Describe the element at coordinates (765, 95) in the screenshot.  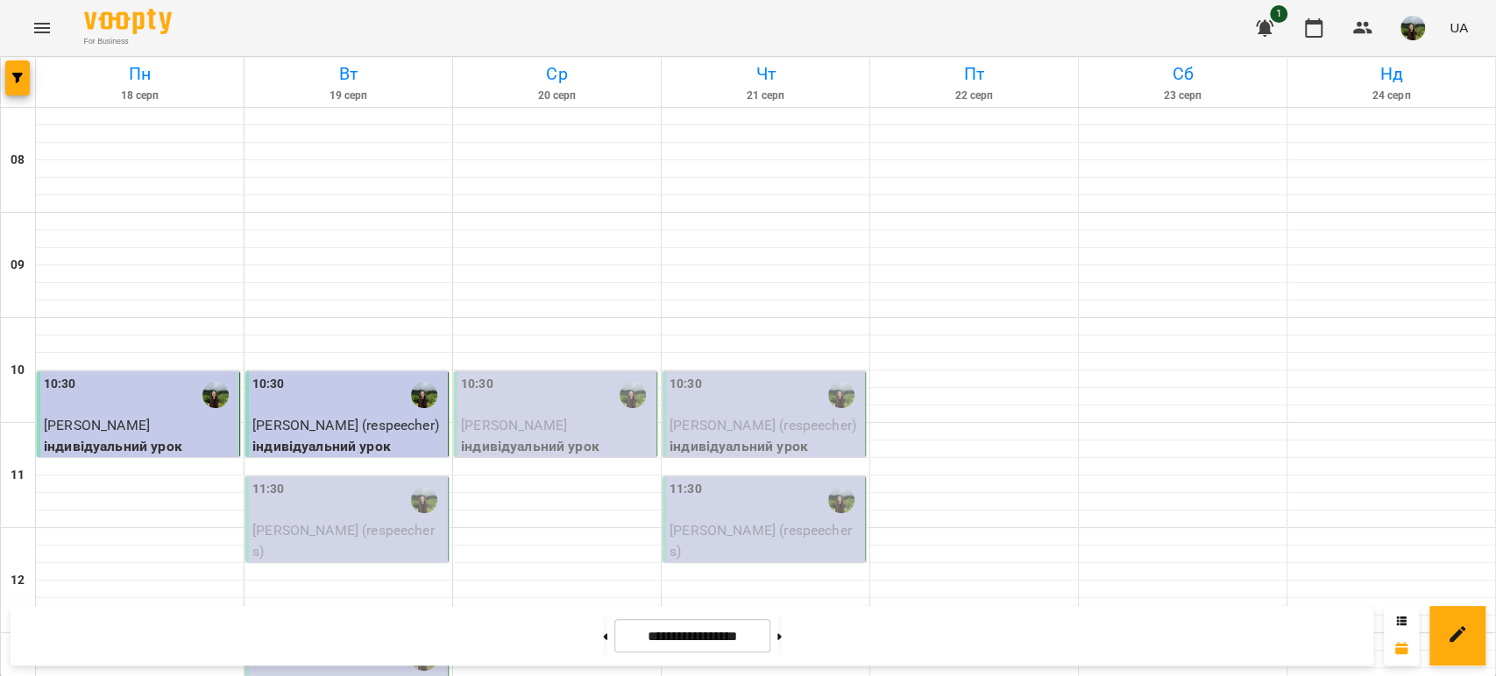
I see `h6: 21 серп` at that location.